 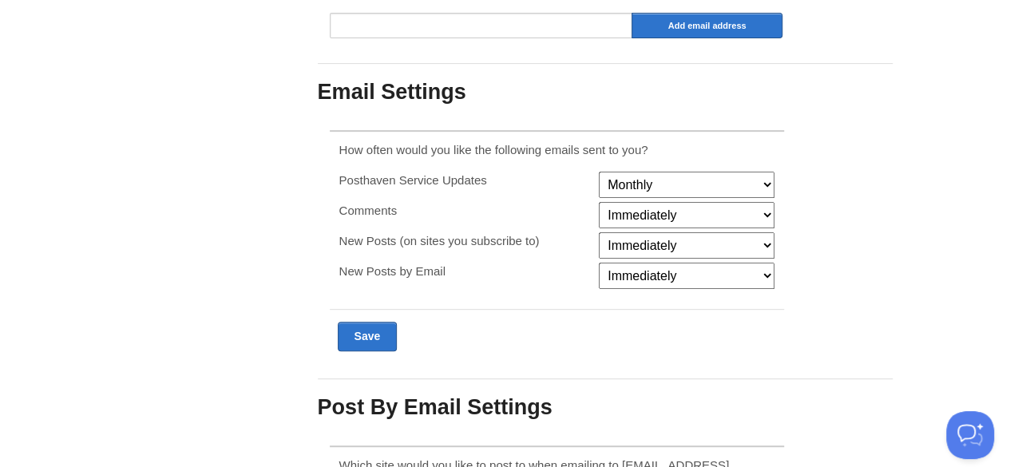 I want to click on p: Comments, so click(x=464, y=210).